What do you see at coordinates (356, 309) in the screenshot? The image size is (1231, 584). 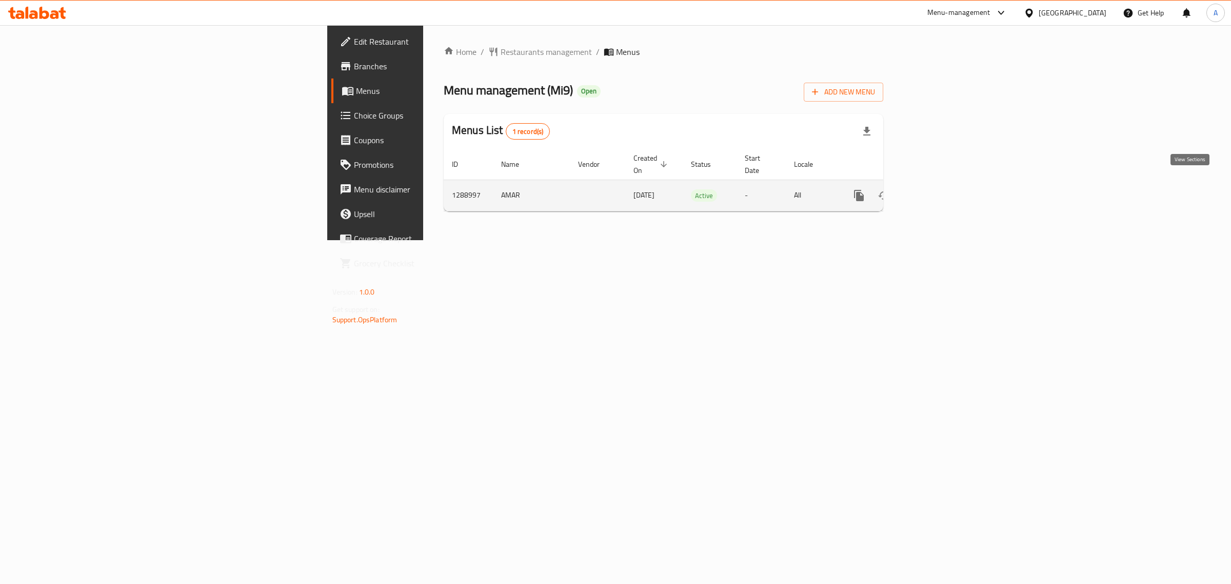 I see `span: Get support on:` at bounding box center [356, 309].